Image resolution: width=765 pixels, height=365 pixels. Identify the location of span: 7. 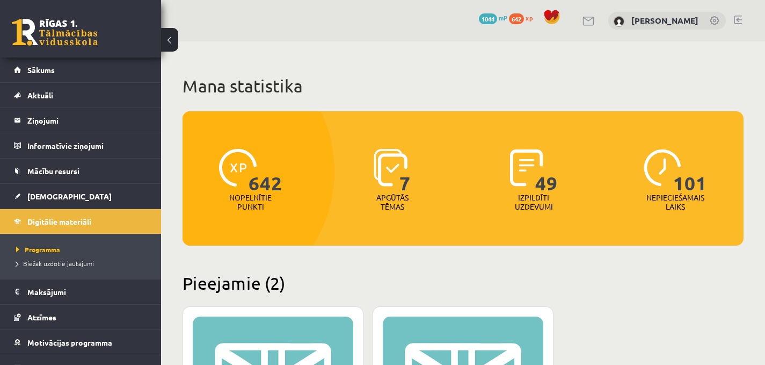
(405, 171).